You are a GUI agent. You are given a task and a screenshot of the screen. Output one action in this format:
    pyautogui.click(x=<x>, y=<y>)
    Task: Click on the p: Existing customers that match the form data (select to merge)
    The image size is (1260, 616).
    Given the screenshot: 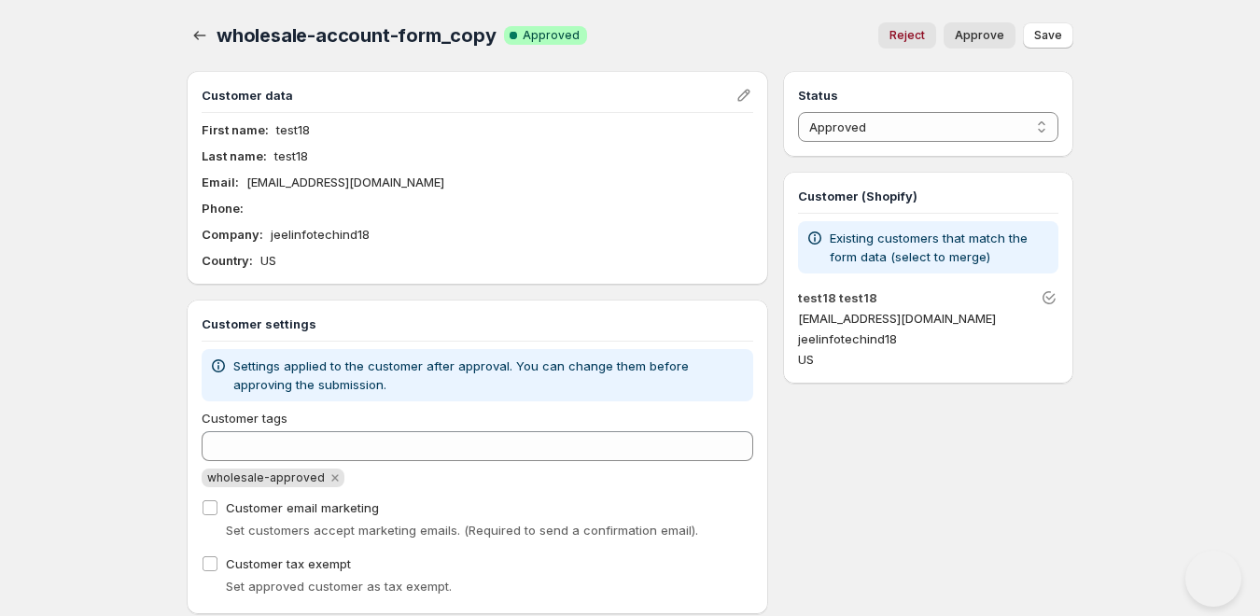 What is the action you would take?
    pyautogui.click(x=940, y=247)
    